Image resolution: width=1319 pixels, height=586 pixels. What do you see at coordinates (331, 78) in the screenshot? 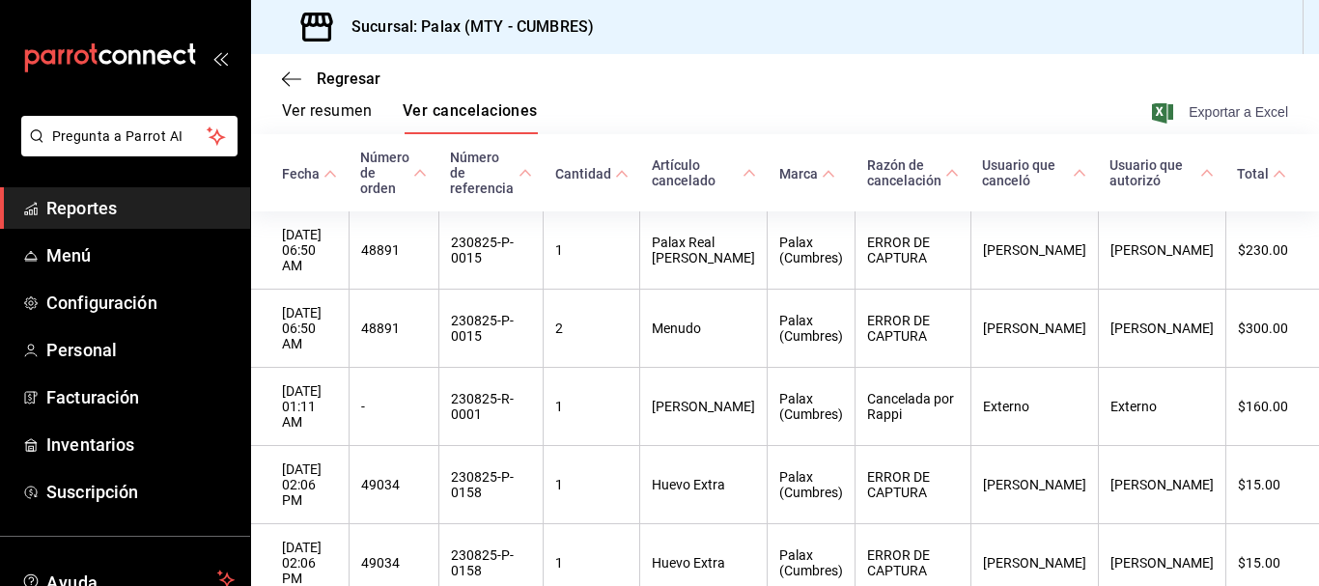
I see `button: Regresar` at bounding box center [331, 78].